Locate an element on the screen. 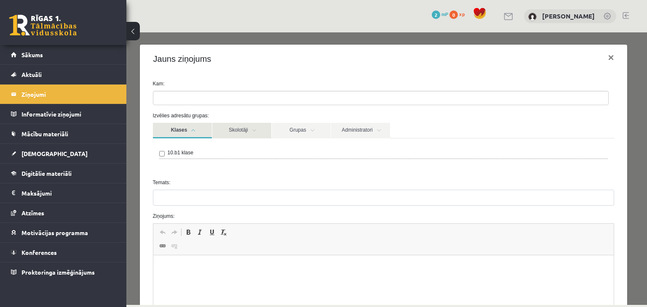  a: Konferences is located at coordinates (63, 253).